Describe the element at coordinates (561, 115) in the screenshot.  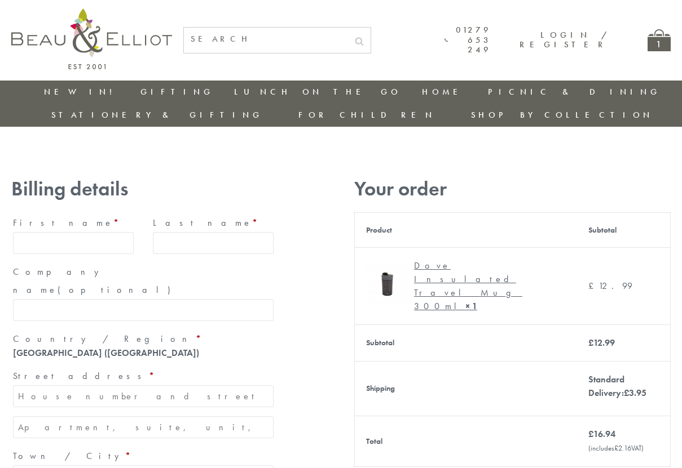
I see `a: Shop by collection` at that location.